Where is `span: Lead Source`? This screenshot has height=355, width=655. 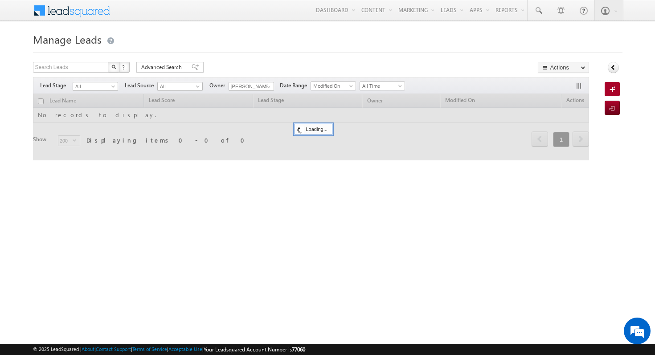
span: Lead Source is located at coordinates (141, 86).